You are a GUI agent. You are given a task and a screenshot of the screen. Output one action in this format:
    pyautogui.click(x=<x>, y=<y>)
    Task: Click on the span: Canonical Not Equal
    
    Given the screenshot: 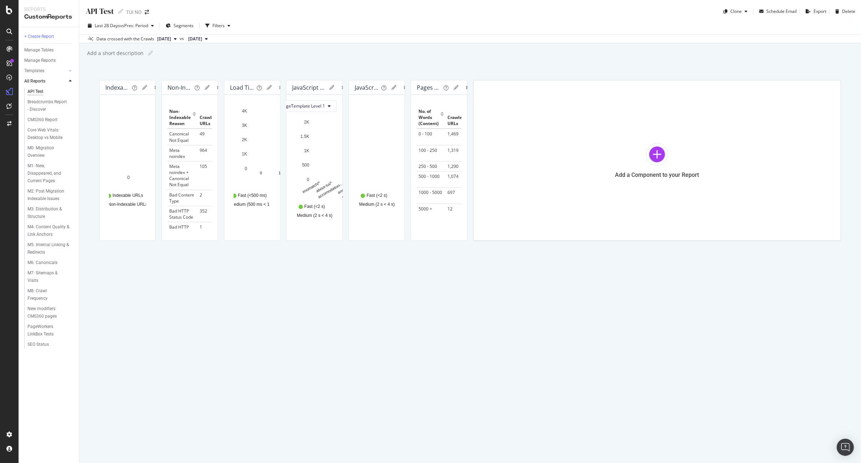 What is the action you would take?
    pyautogui.click(x=179, y=137)
    